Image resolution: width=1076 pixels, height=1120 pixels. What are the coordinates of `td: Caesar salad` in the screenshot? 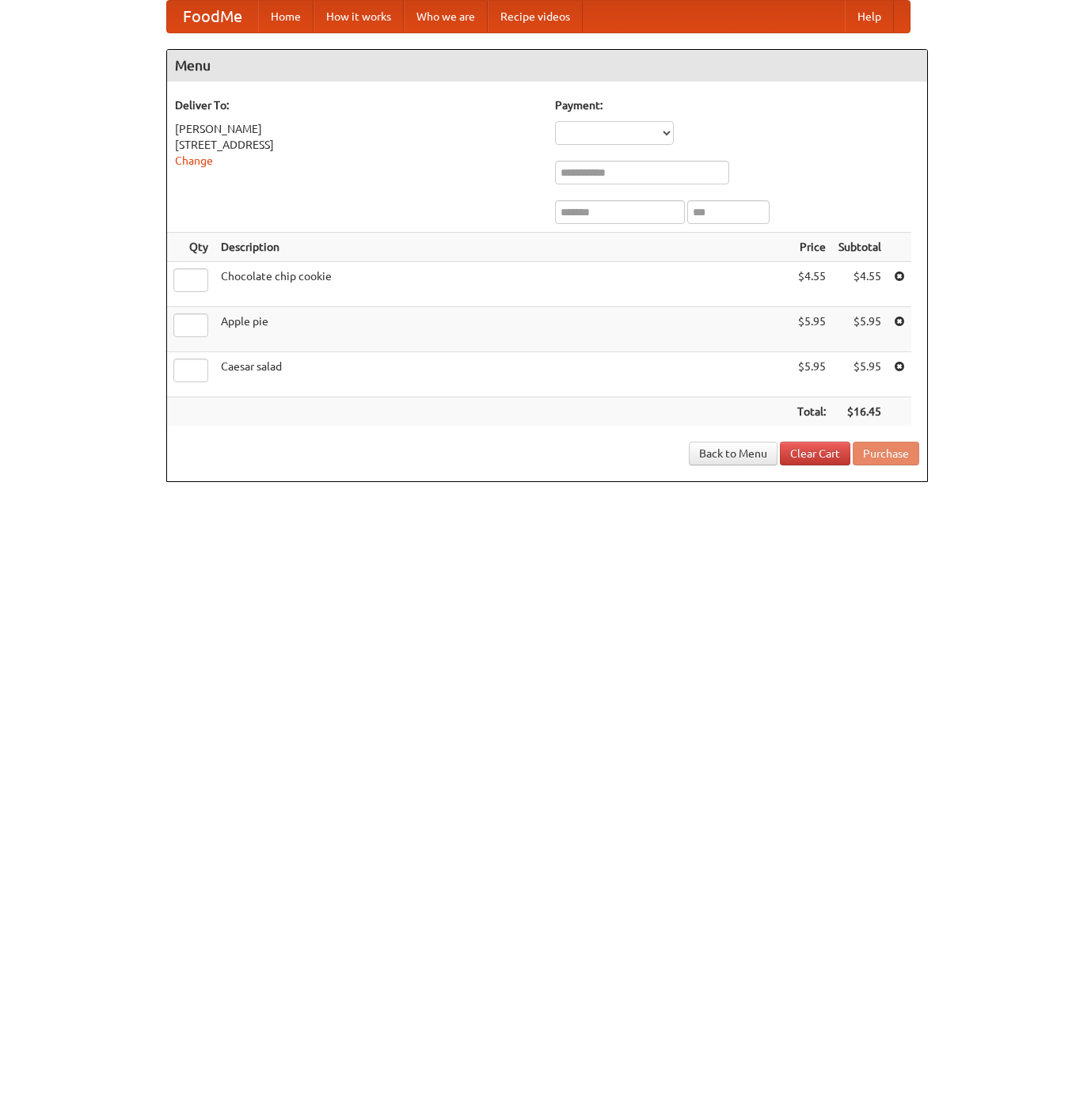 It's located at (503, 374).